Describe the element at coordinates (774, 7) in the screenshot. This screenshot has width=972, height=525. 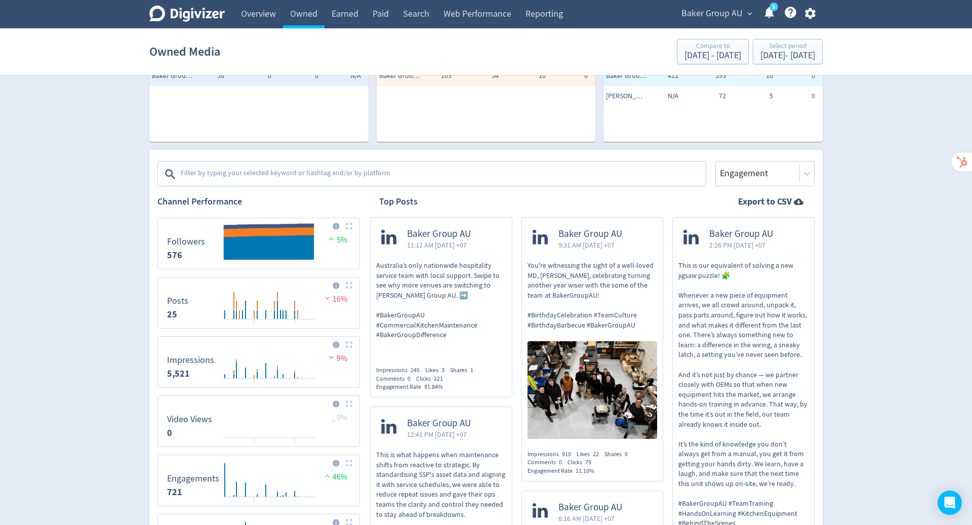
I see `a: 5` at that location.